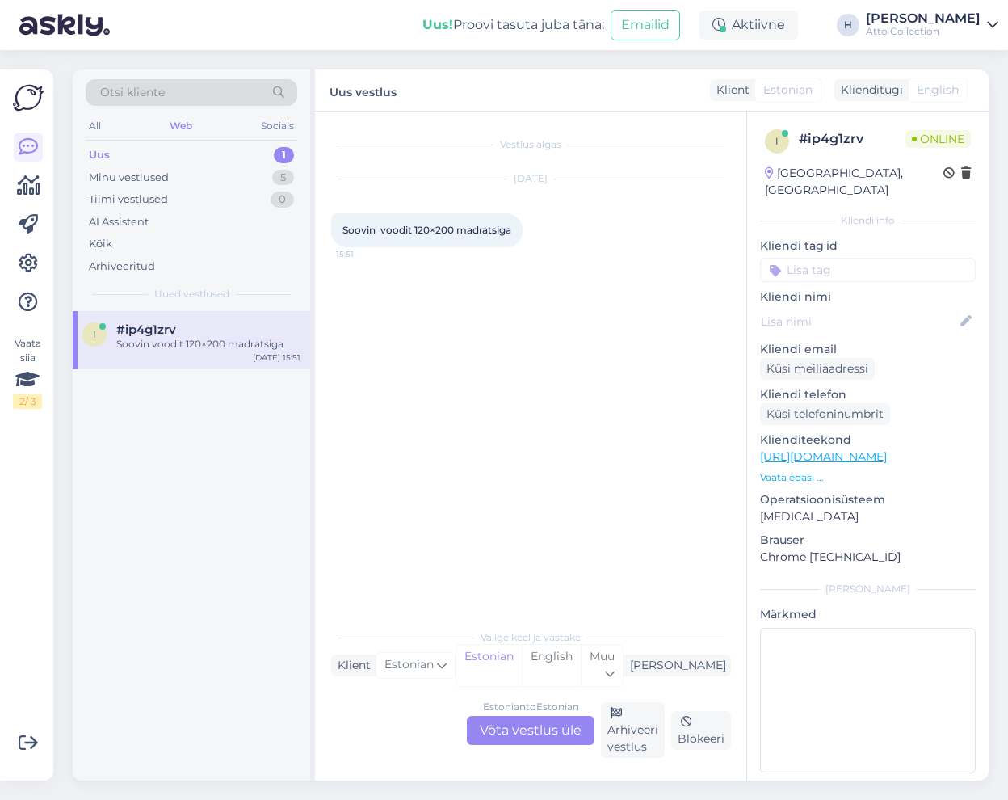 The height and width of the screenshot is (800, 1008). I want to click on div: Küsi telefoninumbrit, so click(825, 414).